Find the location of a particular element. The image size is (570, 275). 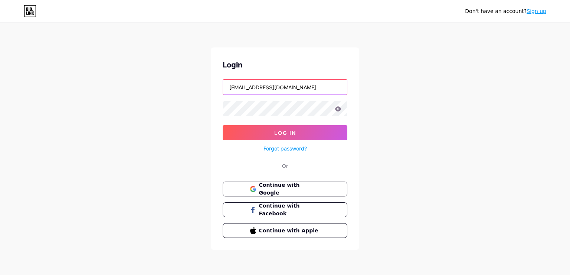

div: Don't have an account? is located at coordinates (505, 11).